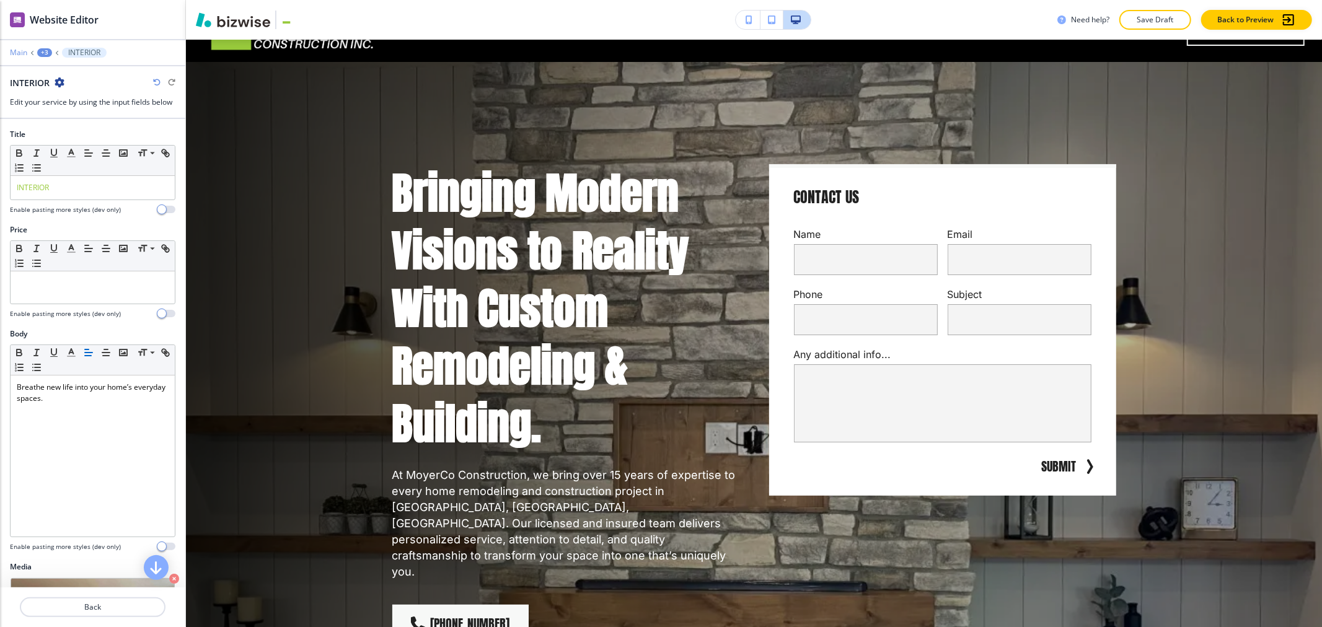 The image size is (1322, 627). Describe the element at coordinates (17, 135) in the screenshot. I see `h2: Title` at that location.